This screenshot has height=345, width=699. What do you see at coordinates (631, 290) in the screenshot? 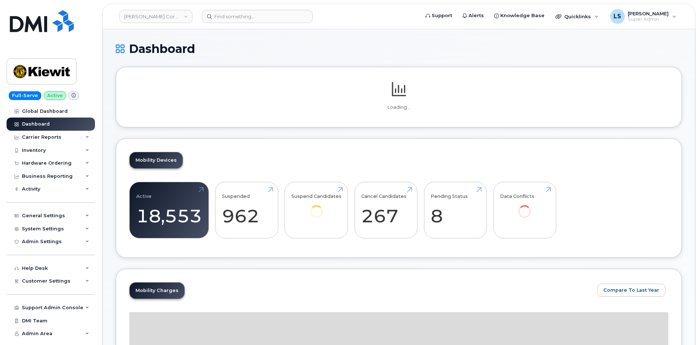
I see `button: Compare To Last Year` at bounding box center [631, 290].